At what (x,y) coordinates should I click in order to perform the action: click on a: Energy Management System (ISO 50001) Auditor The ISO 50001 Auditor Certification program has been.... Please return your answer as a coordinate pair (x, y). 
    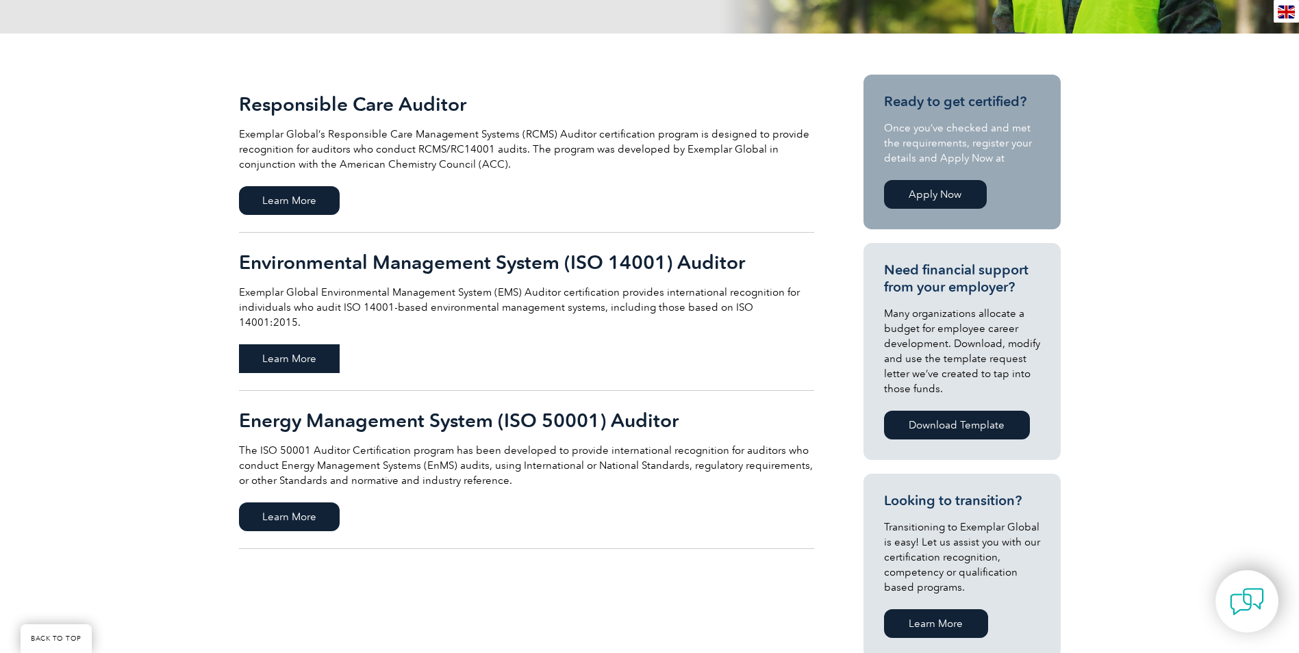
    Looking at the image, I should click on (526, 470).